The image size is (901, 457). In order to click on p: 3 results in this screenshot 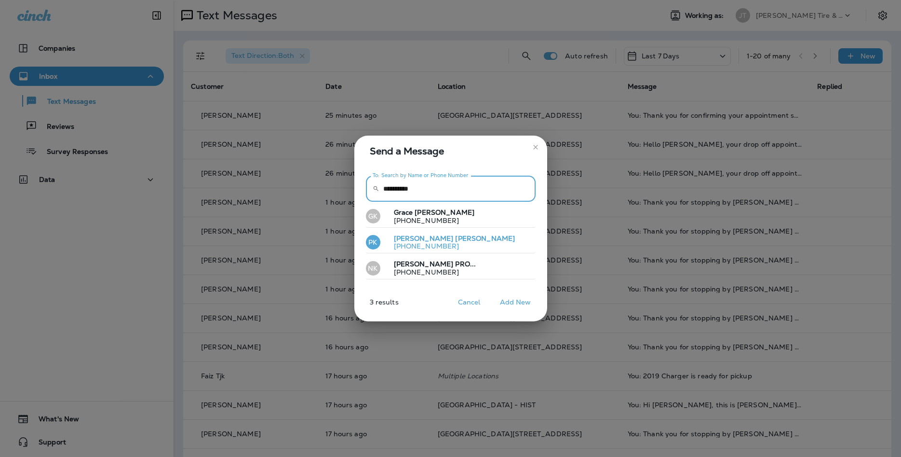, I will do `click(375, 306)`.